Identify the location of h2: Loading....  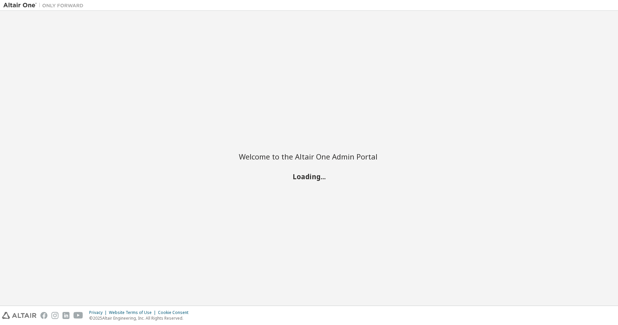
(309, 176).